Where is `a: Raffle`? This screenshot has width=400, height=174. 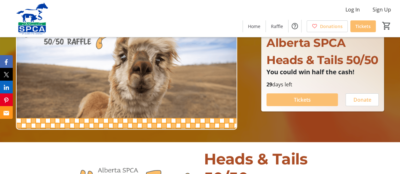
a: Raffle is located at coordinates (277, 26).